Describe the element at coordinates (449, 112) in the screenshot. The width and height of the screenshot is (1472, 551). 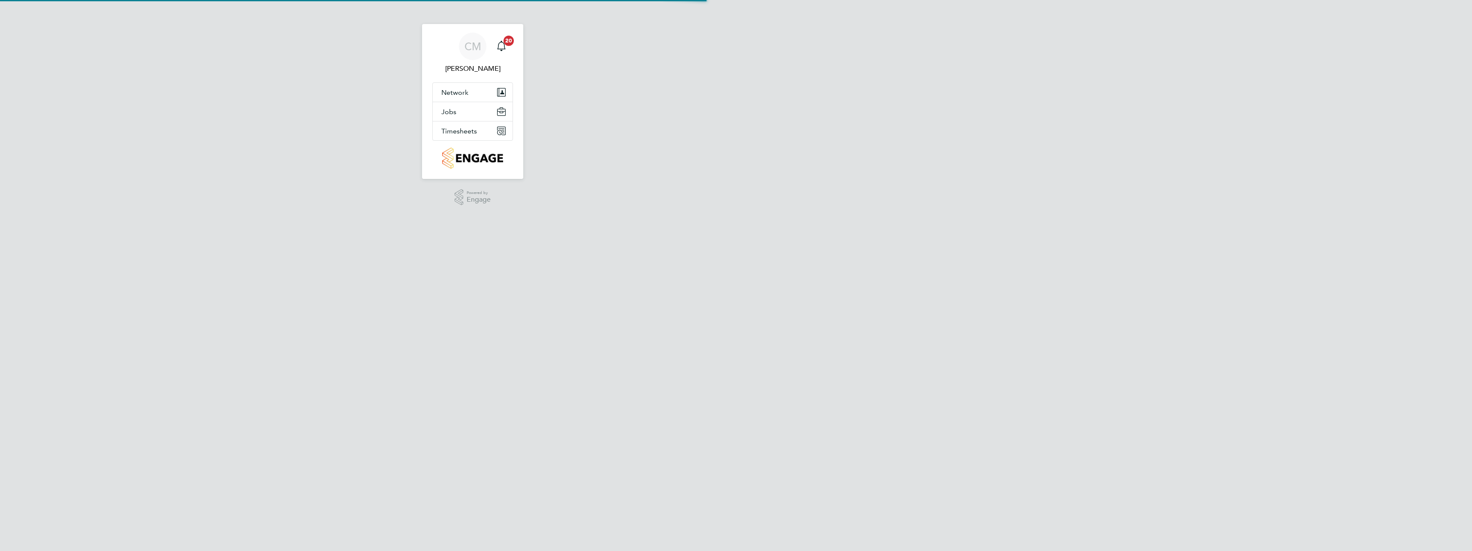
I see `span: Jobs` at that location.